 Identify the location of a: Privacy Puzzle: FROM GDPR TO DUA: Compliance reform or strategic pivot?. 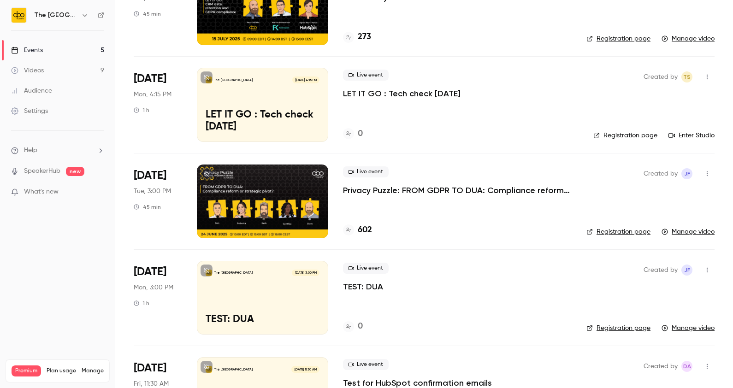
(458, 190).